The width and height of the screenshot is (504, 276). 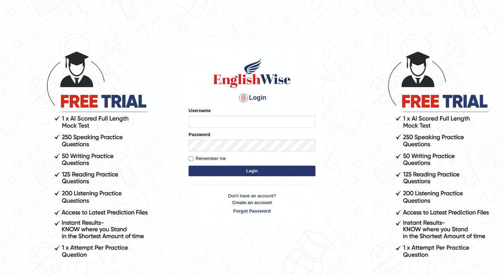 I want to click on label: Remember me, so click(x=207, y=159).